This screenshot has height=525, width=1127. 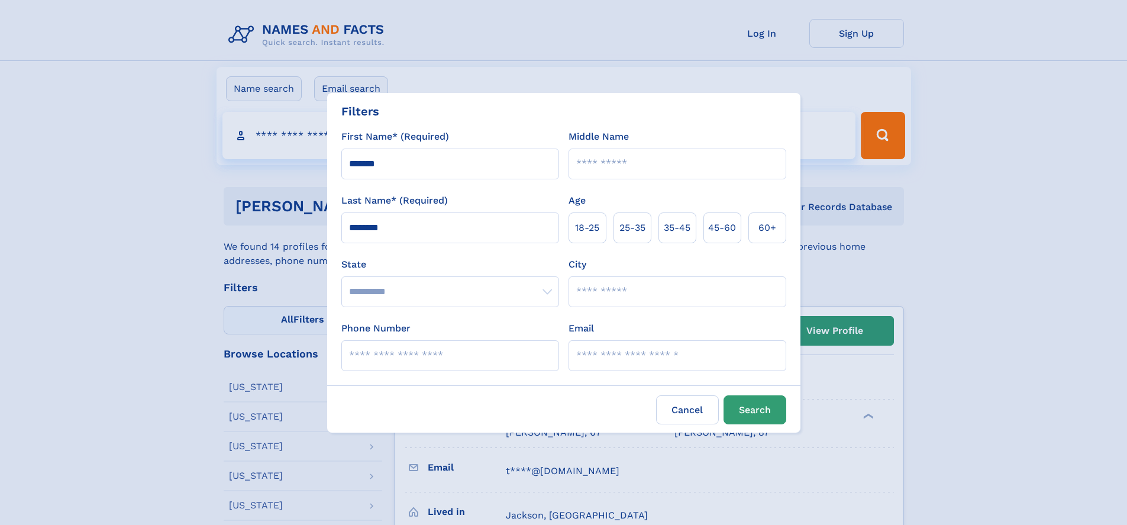 I want to click on label: Last Name* (Required), so click(x=394, y=200).